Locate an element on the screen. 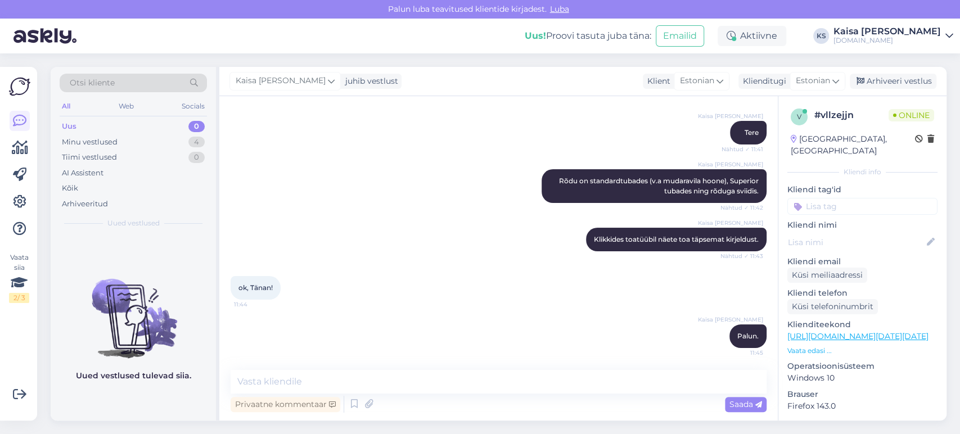 The height and width of the screenshot is (434, 960). span: Palun. is located at coordinates (748, 336).